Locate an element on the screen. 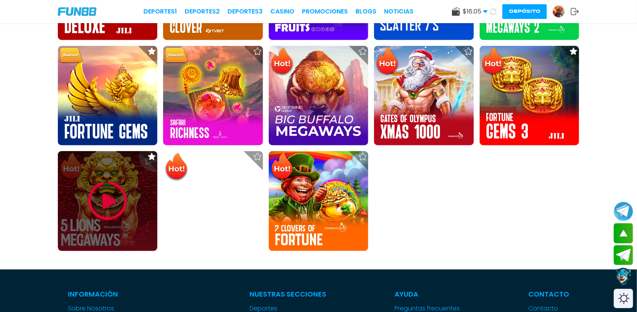  p: Contacto is located at coordinates (548, 294).